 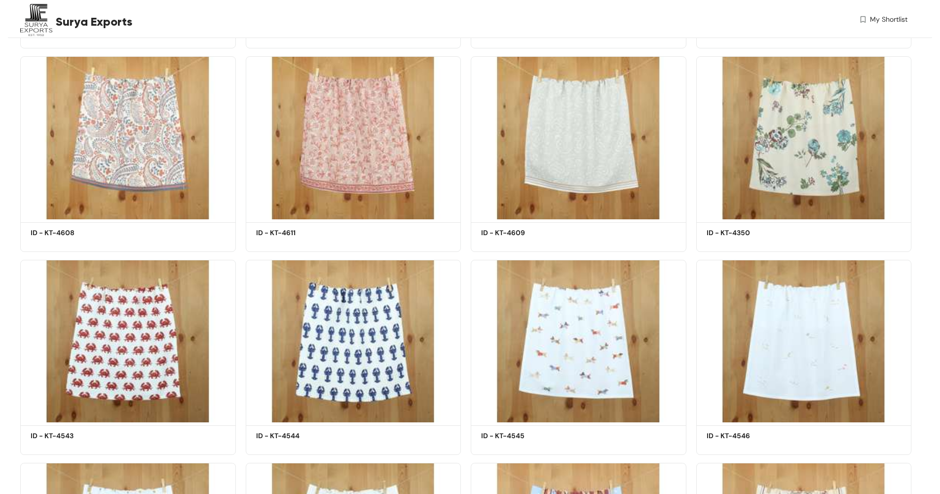 What do you see at coordinates (523, 435) in the screenshot?
I see `h5: ID - KT-4545` at bounding box center [523, 435].